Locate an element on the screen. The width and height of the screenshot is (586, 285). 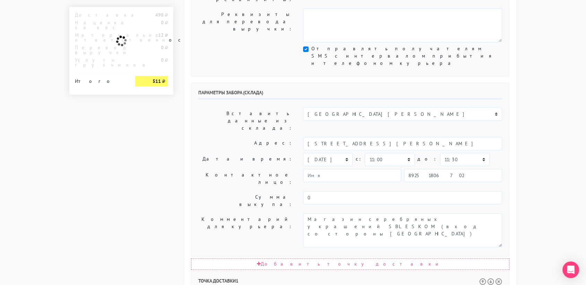
img: ajax-loader.gif is located at coordinates (121, 41).